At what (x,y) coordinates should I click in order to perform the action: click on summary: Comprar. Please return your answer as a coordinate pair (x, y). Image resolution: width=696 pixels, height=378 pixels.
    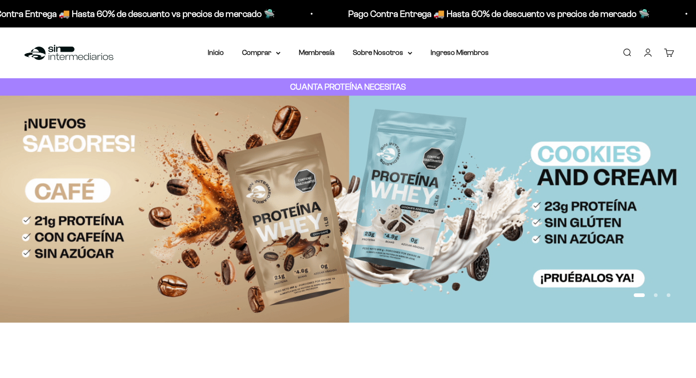
    Looking at the image, I should click on (261, 53).